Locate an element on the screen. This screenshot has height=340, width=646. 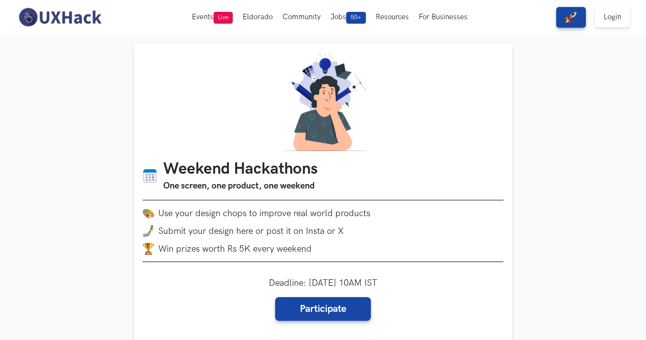
img: rocket is located at coordinates (571, 17).